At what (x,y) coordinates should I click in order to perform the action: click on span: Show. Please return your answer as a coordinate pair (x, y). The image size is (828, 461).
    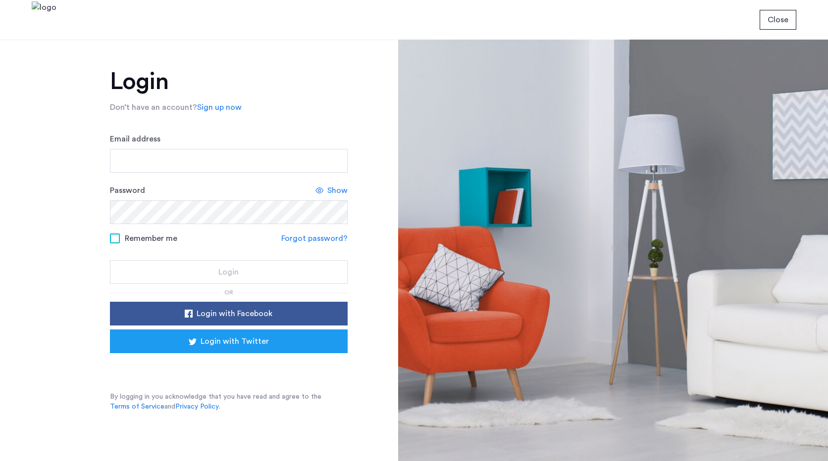
    Looking at the image, I should click on (337, 191).